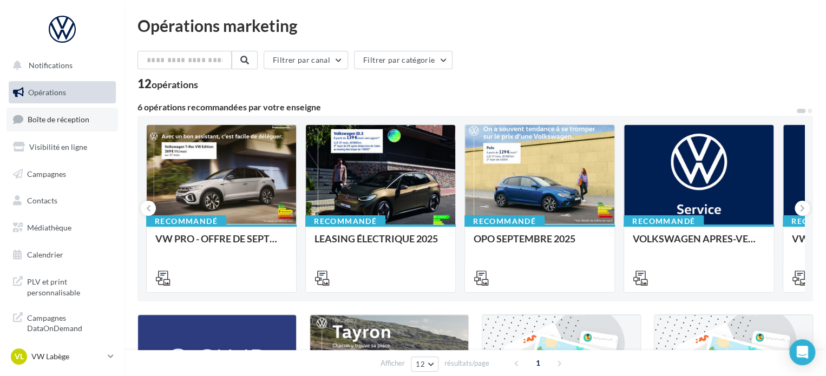 This screenshot has height=376, width=826. What do you see at coordinates (50, 65) in the screenshot?
I see `span: Notifications` at bounding box center [50, 65].